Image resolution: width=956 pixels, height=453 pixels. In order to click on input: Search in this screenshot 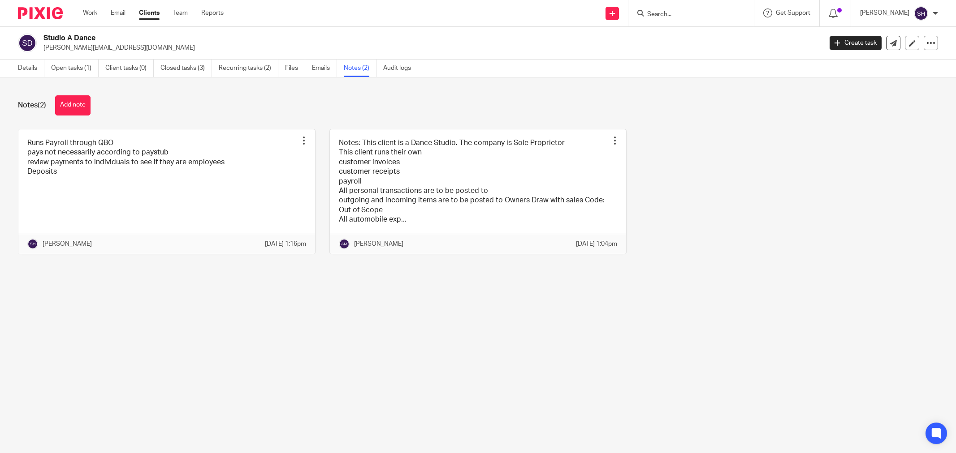, I will do `click(686, 15)`.